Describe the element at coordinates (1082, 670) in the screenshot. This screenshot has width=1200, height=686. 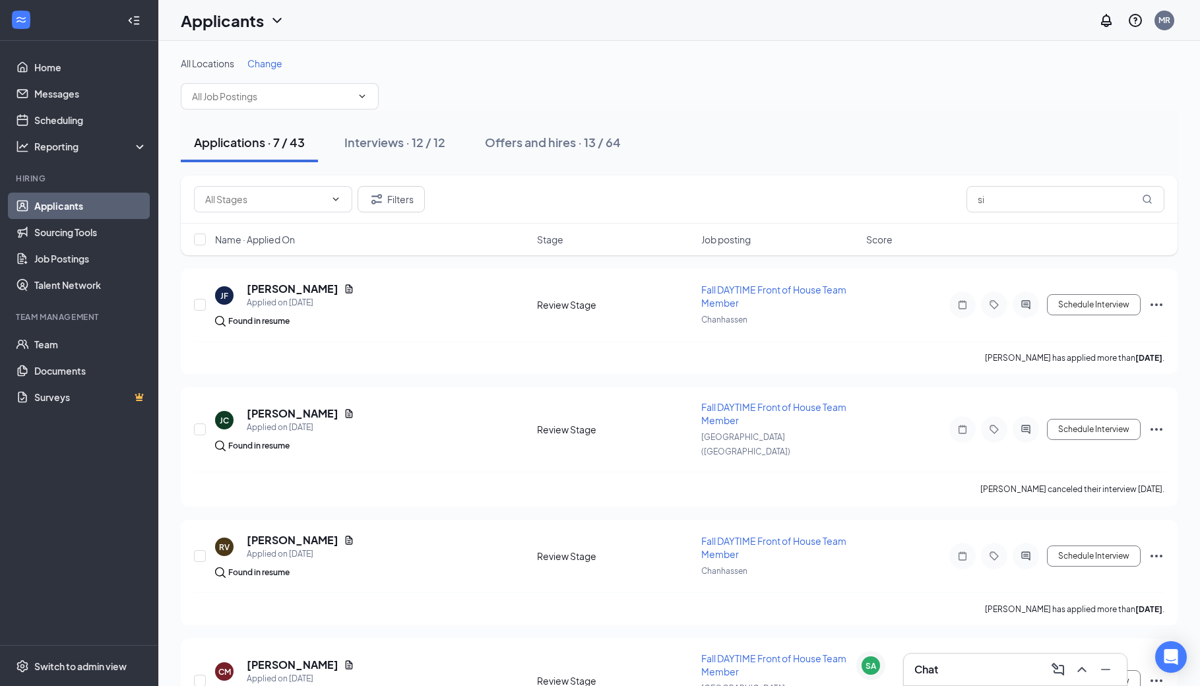
I see `button: ChevronUp` at that location.